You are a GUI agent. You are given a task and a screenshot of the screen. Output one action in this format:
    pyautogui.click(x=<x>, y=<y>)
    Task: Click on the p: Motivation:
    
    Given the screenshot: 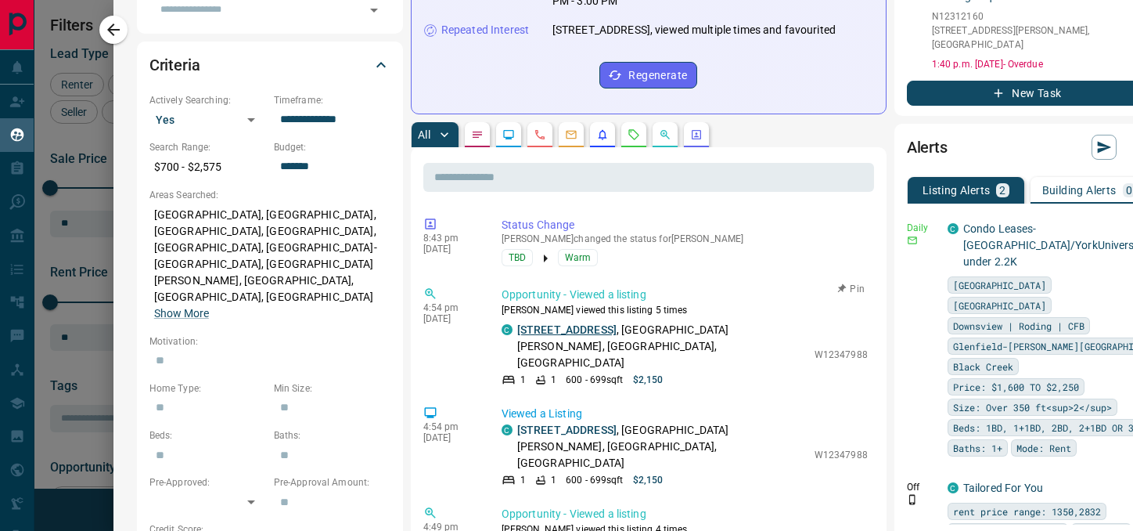 What is the action you would take?
    pyautogui.click(x=270, y=341)
    